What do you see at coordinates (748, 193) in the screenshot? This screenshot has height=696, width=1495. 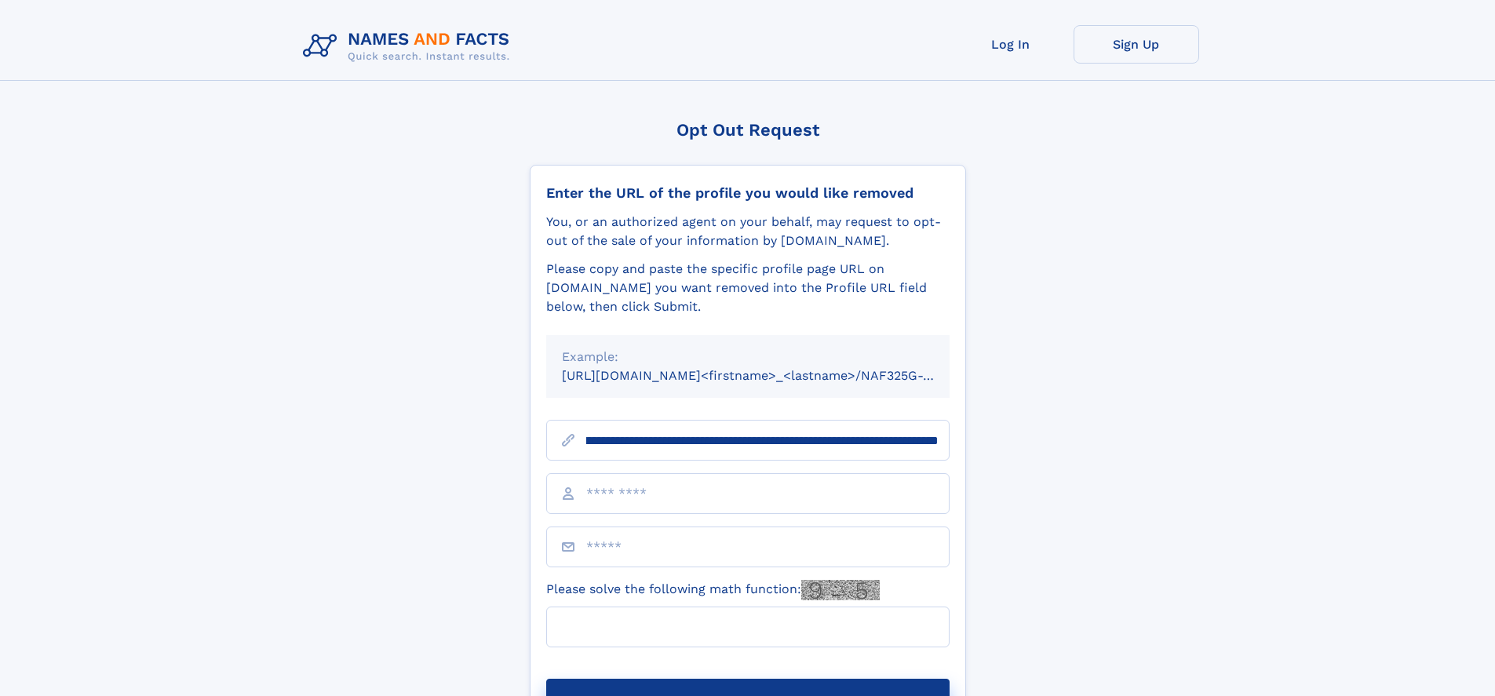 I see `div: Enter the URL of the profile you would like removed` at bounding box center [748, 193].